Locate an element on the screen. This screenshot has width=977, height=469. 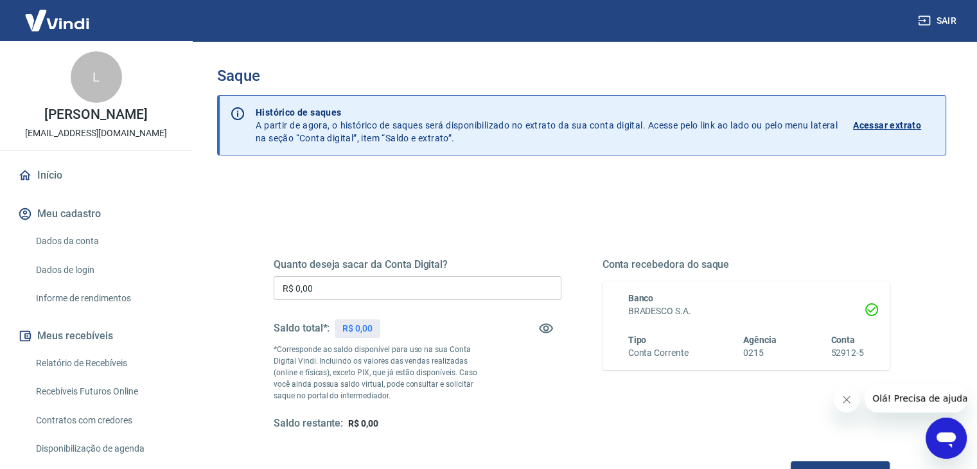
a: Contratos com credores is located at coordinates (103, 420).